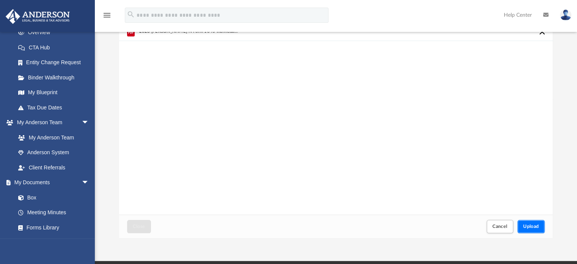  I want to click on a: menu, so click(107, 17).